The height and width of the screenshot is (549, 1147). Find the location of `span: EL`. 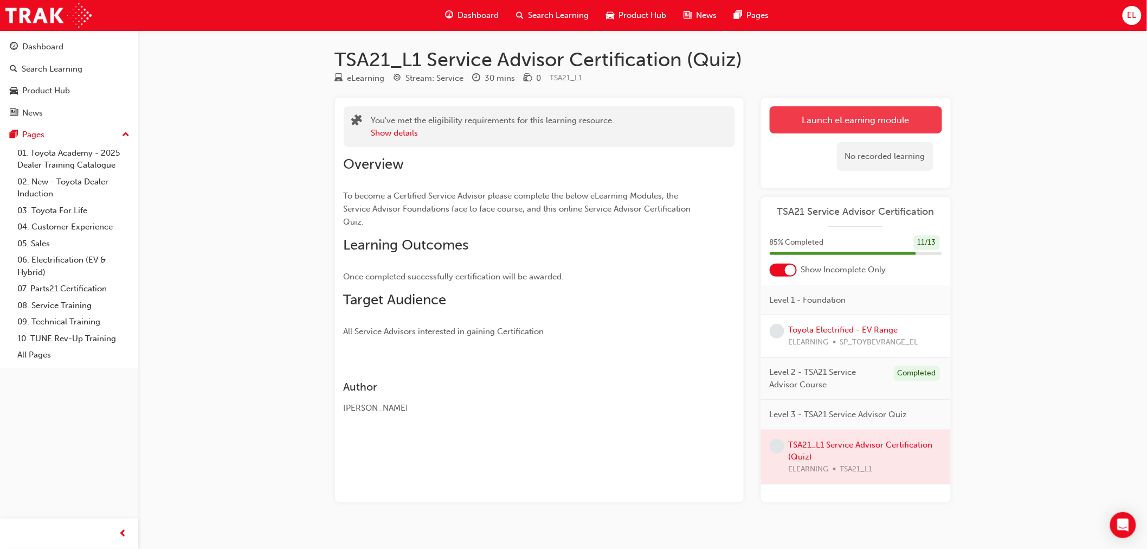

span: EL is located at coordinates (1132, 15).